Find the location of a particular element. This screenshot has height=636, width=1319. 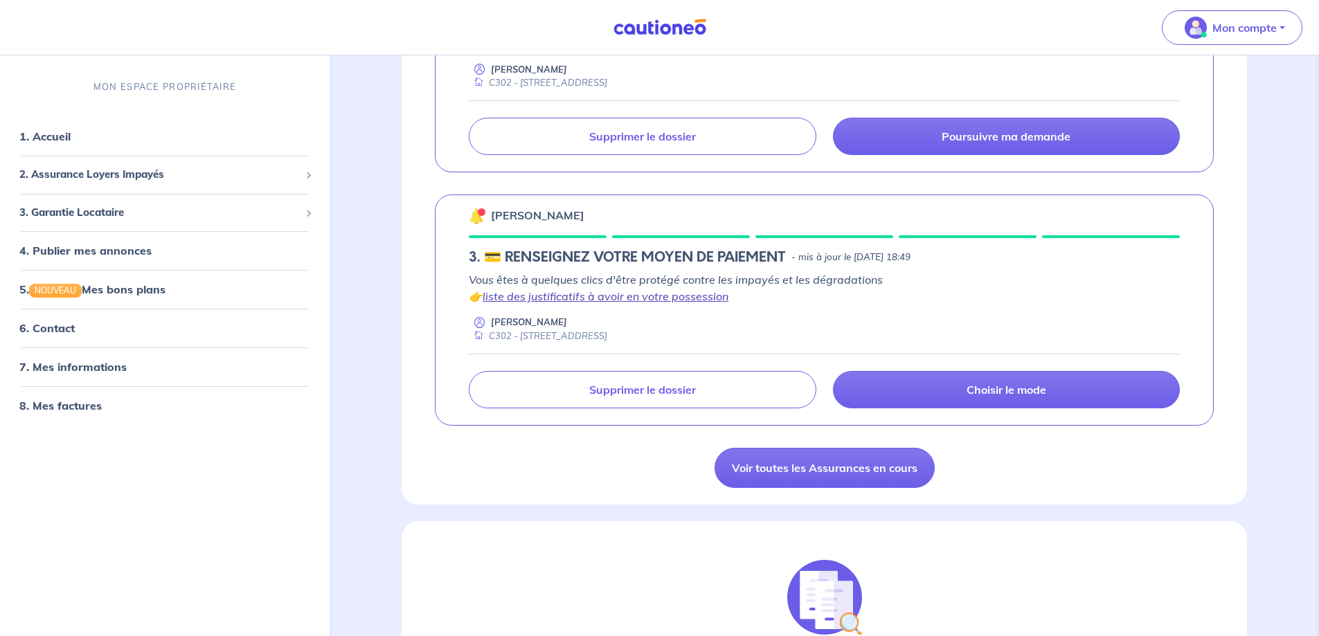

a: 5.NOUVEAUMes bons plans is located at coordinates (92, 289).